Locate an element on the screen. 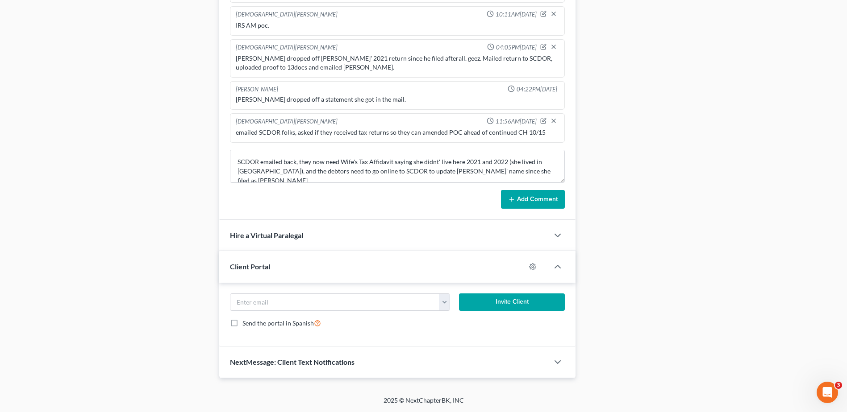 The width and height of the screenshot is (847, 412). div: emailed SCDOR folks, asked if they received tax returns so they can amended POC ahead of continue... is located at coordinates (397, 133).